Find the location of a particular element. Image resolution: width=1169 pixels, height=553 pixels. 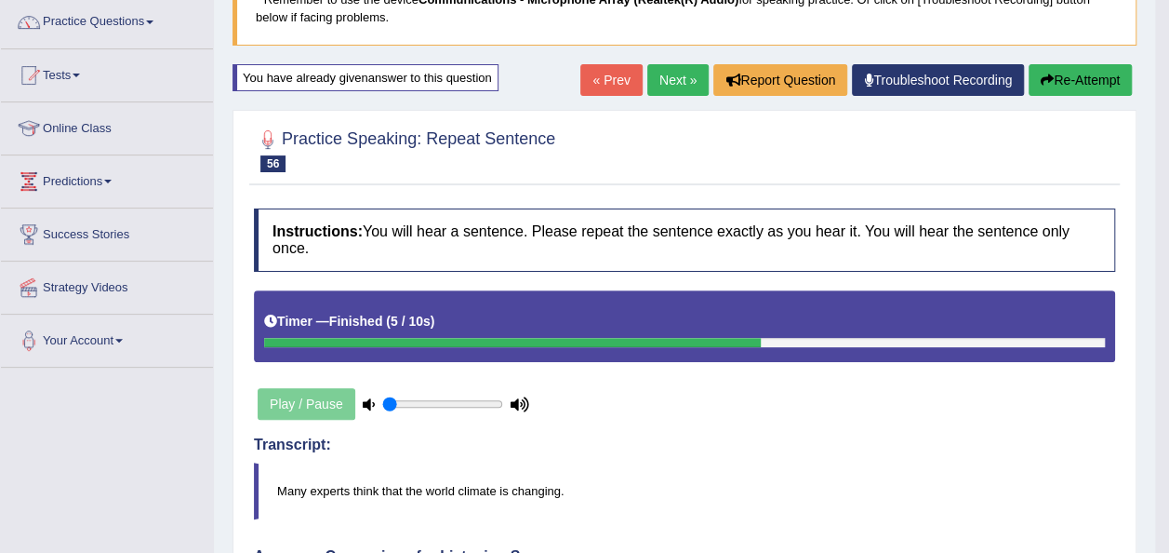

b: 5 / 10s is located at coordinates (410, 321).